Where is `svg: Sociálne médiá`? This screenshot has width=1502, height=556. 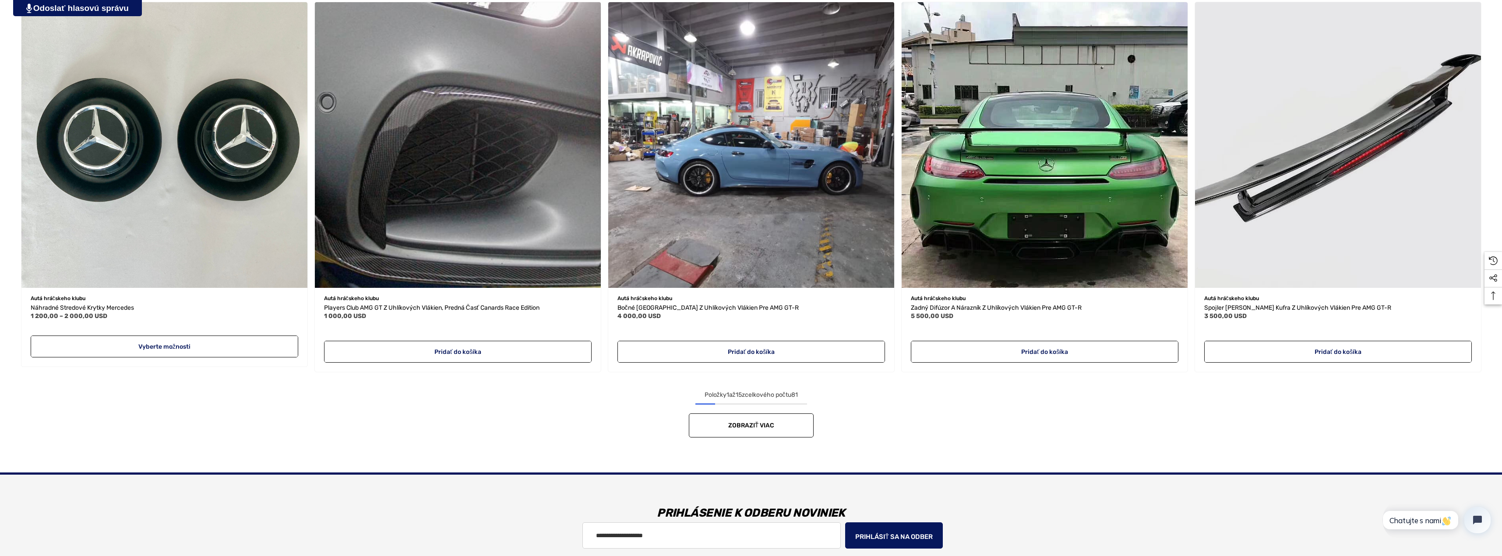 svg: Sociálne médiá is located at coordinates (1493, 278).